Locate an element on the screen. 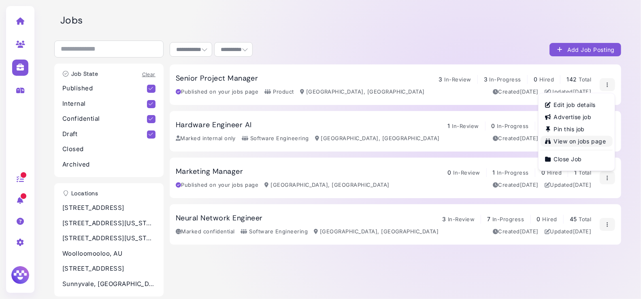  h3: Job State is located at coordinates (80, 74).